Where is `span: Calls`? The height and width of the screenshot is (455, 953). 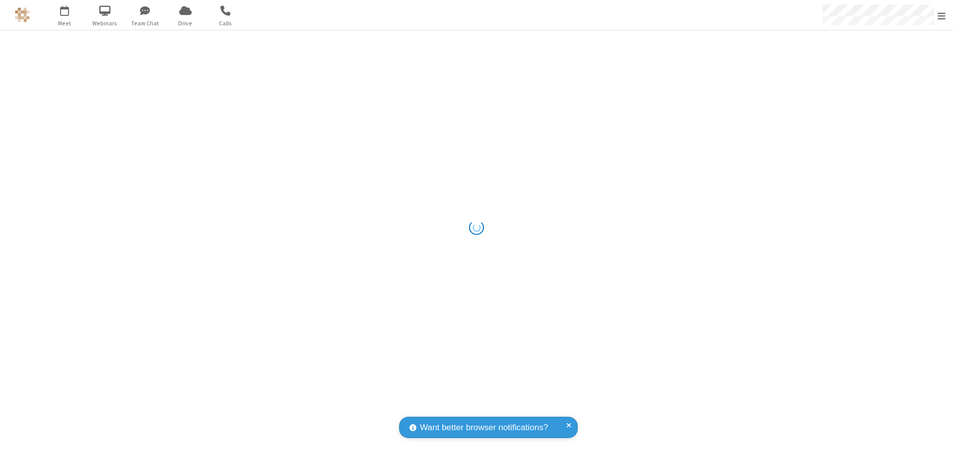 span: Calls is located at coordinates (225, 23).